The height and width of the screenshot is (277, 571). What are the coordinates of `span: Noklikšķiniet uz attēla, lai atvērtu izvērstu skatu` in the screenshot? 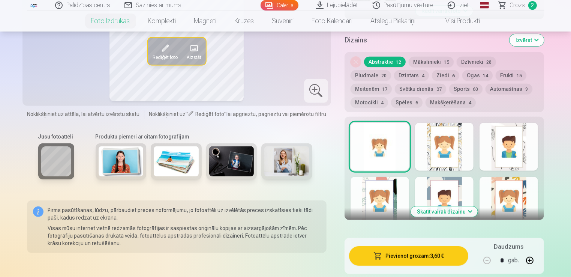 It's located at (83, 114).